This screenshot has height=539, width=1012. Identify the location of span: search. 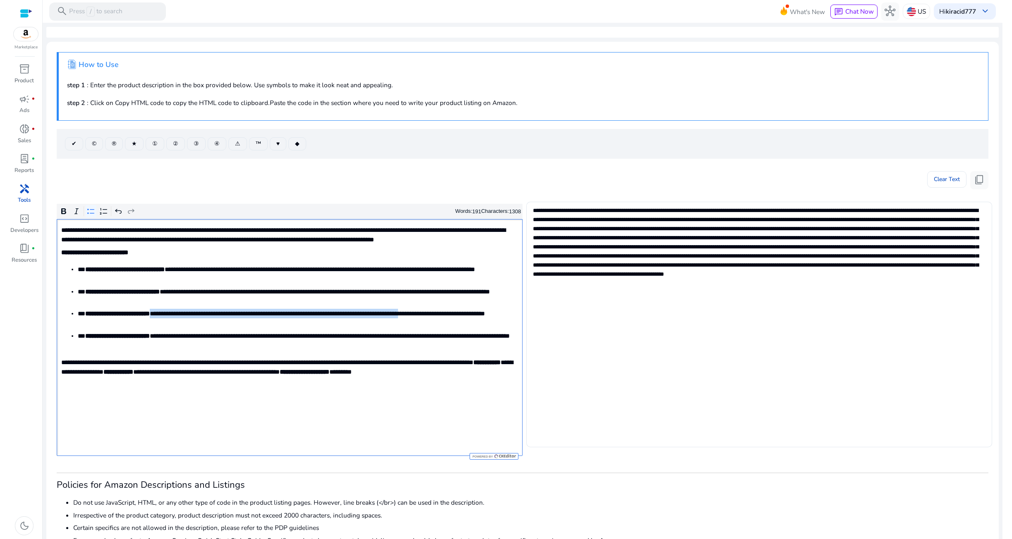
(62, 11).